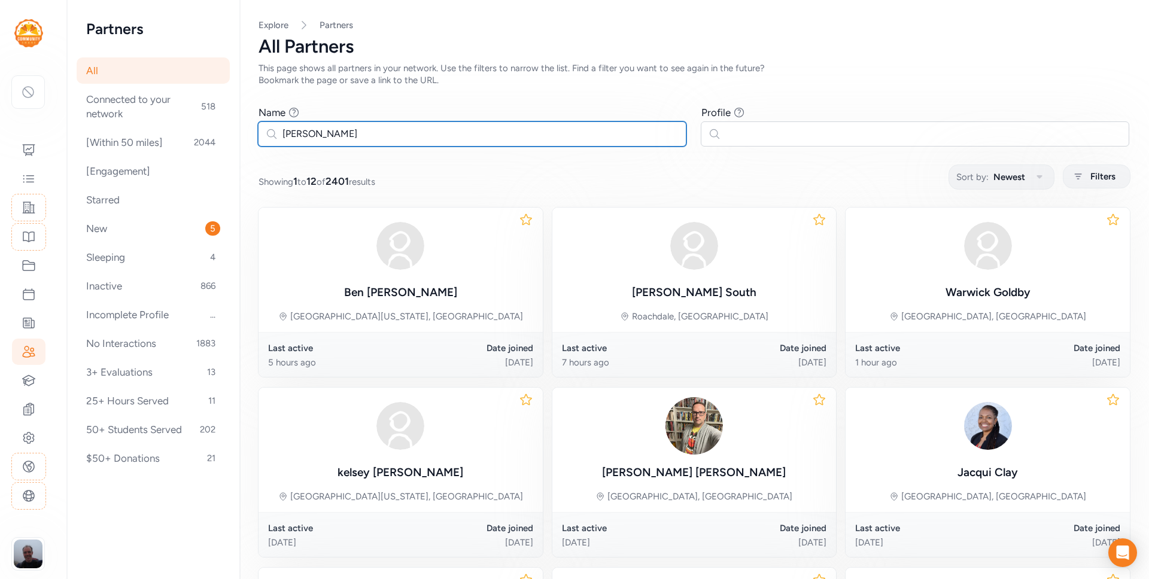  Describe the element at coordinates (153, 107) in the screenshot. I see `div: Connected to your network` at that location.